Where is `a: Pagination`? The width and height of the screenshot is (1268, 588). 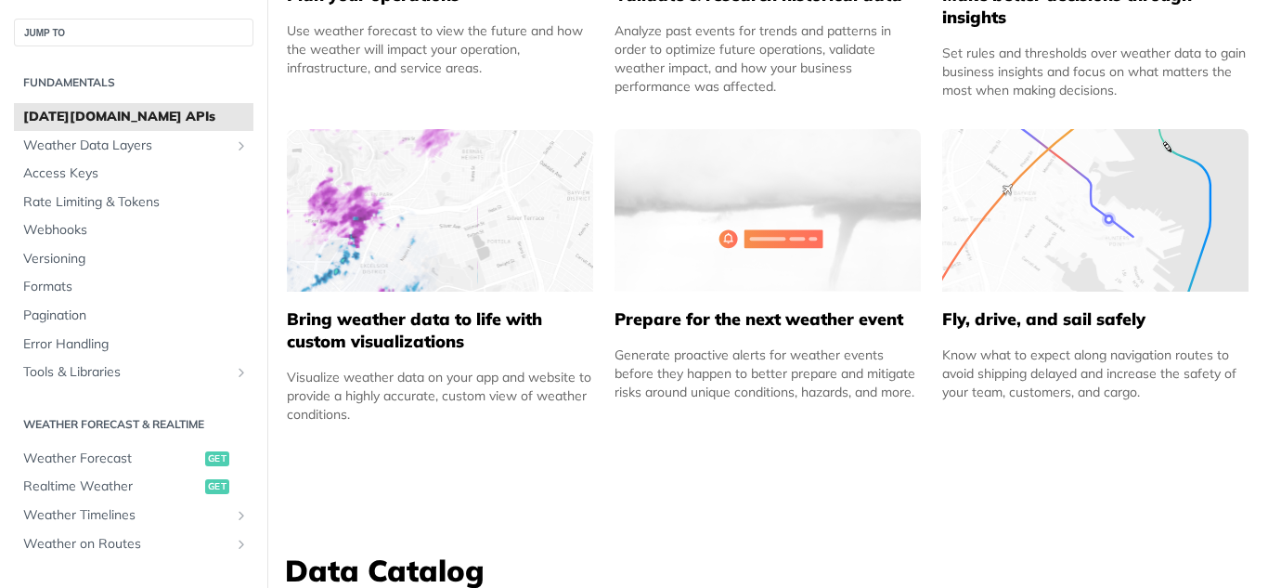 a: Pagination is located at coordinates (134, 316).